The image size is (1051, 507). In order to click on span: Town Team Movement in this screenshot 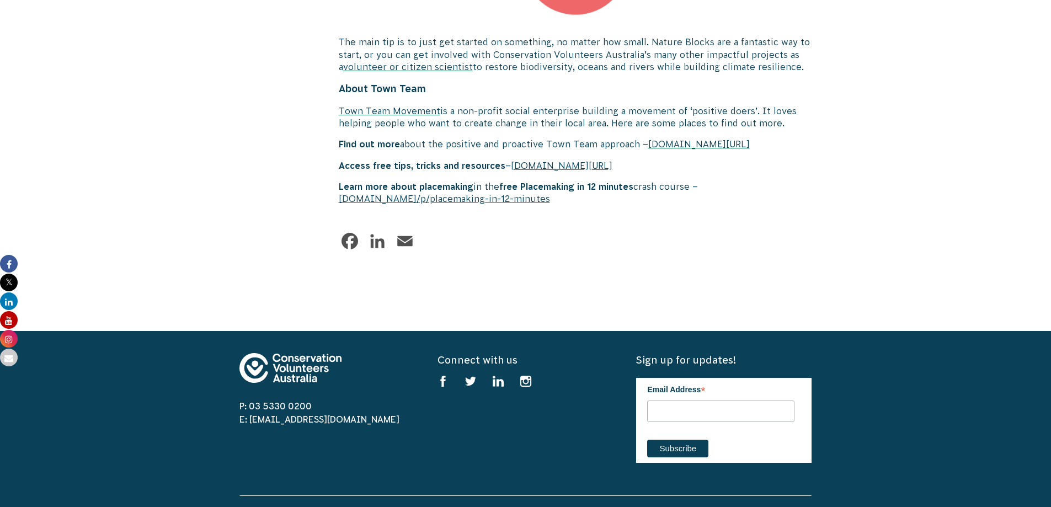, I will do `click(389, 111)`.